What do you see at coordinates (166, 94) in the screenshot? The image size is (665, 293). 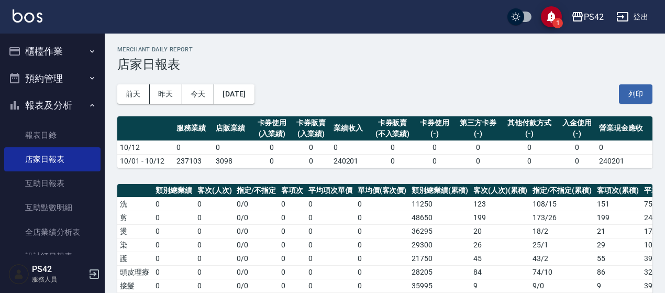 I see `button: 昨天` at bounding box center [166, 94].